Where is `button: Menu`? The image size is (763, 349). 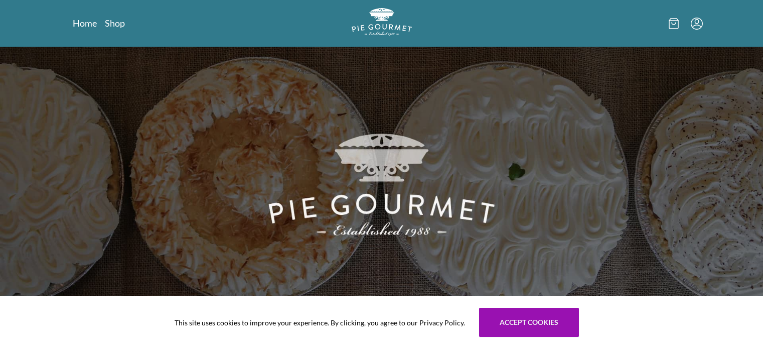
button: Menu is located at coordinates (697, 24).